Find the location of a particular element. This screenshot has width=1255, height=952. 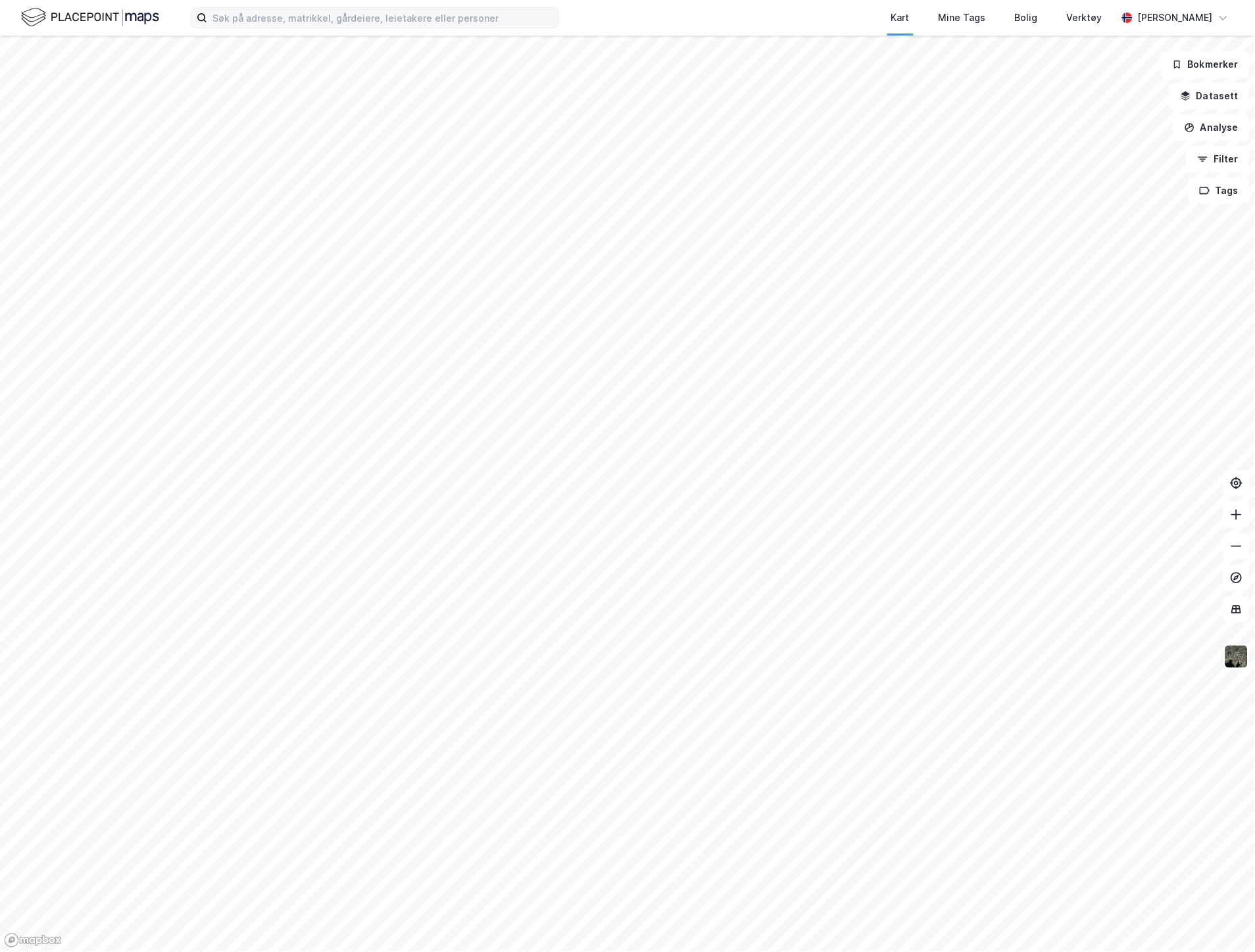

button: Datasett is located at coordinates (1210, 96).